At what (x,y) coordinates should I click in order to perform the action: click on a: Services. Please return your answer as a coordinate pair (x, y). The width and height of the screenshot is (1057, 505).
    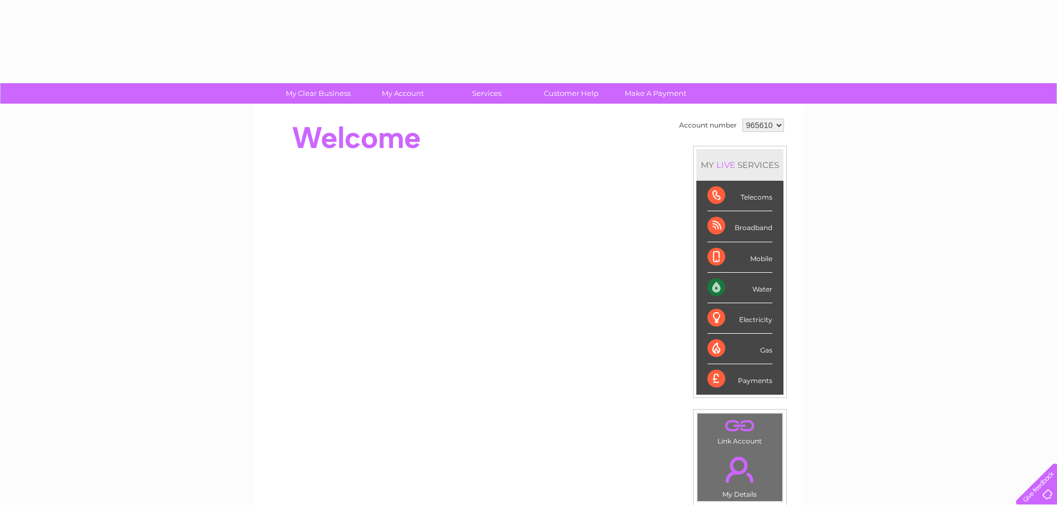
    Looking at the image, I should click on (487, 93).